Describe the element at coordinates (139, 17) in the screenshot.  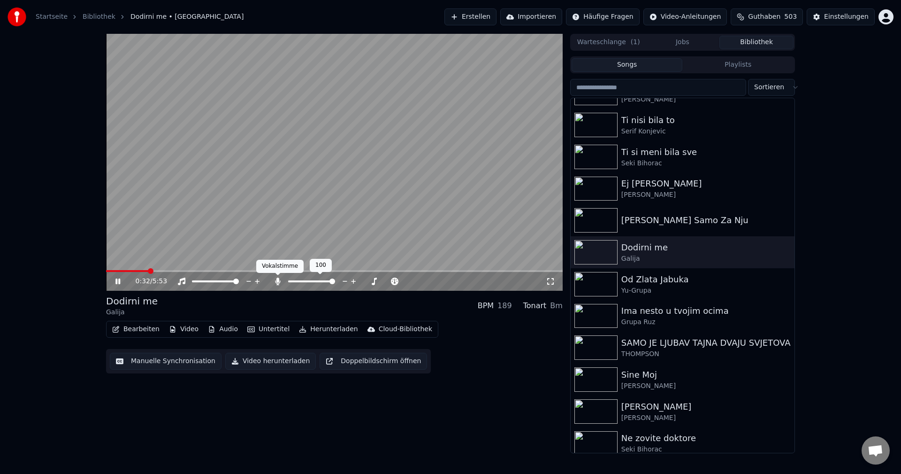
I see `nav: breadcrumb` at that location.